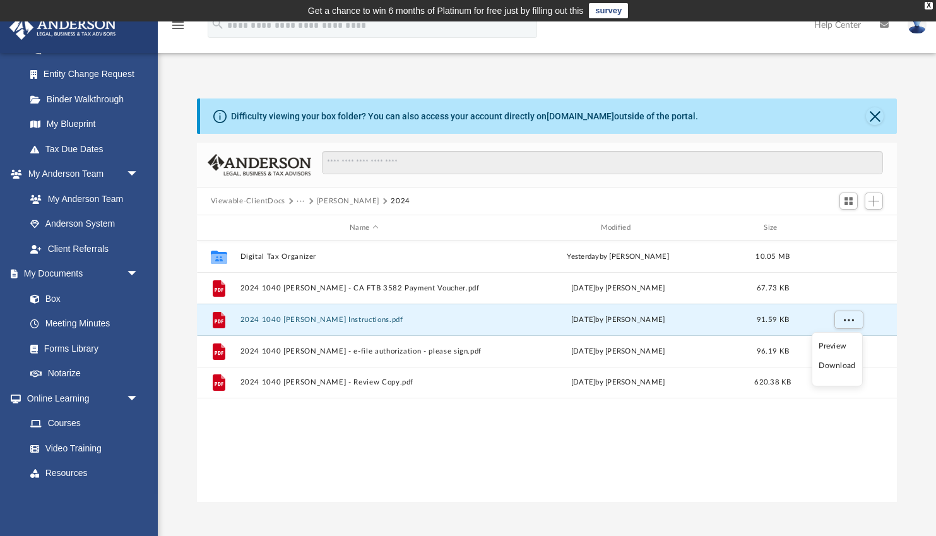  What do you see at coordinates (85, 224) in the screenshot?
I see `a: Anderson System` at bounding box center [85, 224].